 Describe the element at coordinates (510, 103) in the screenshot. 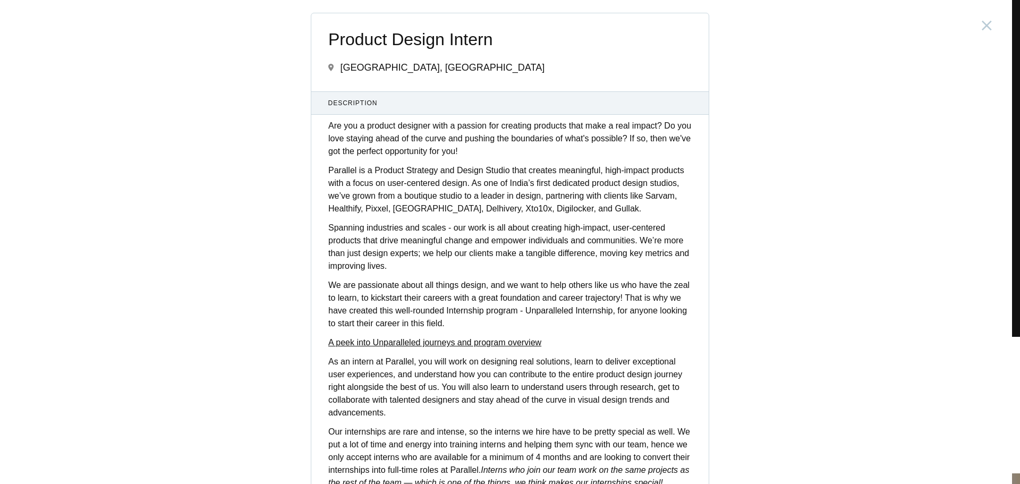

I see `span: Description` at that location.